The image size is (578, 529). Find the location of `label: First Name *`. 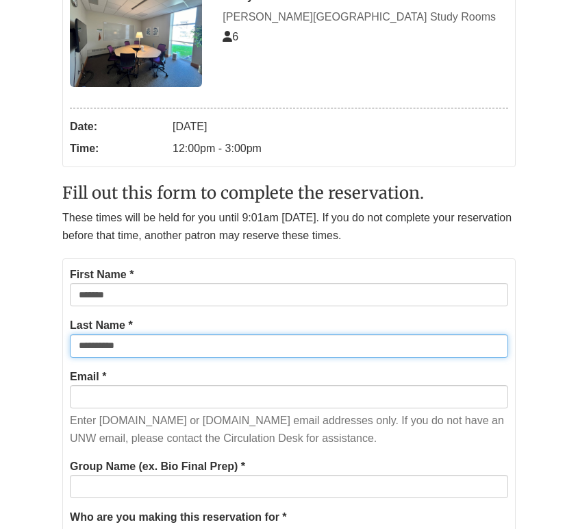

label: First Name * is located at coordinates (101, 275).